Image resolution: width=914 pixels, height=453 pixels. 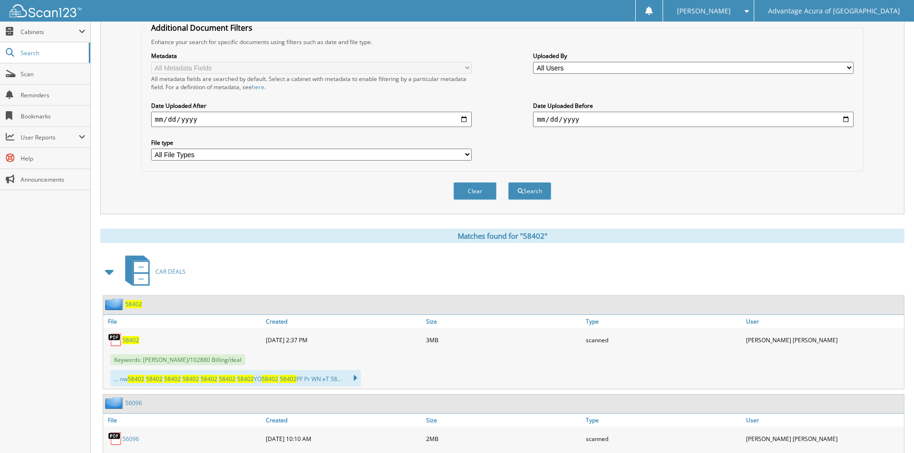 I want to click on div: Enhance your search for specific documents using filters such as date and file type., so click(x=502, y=42).